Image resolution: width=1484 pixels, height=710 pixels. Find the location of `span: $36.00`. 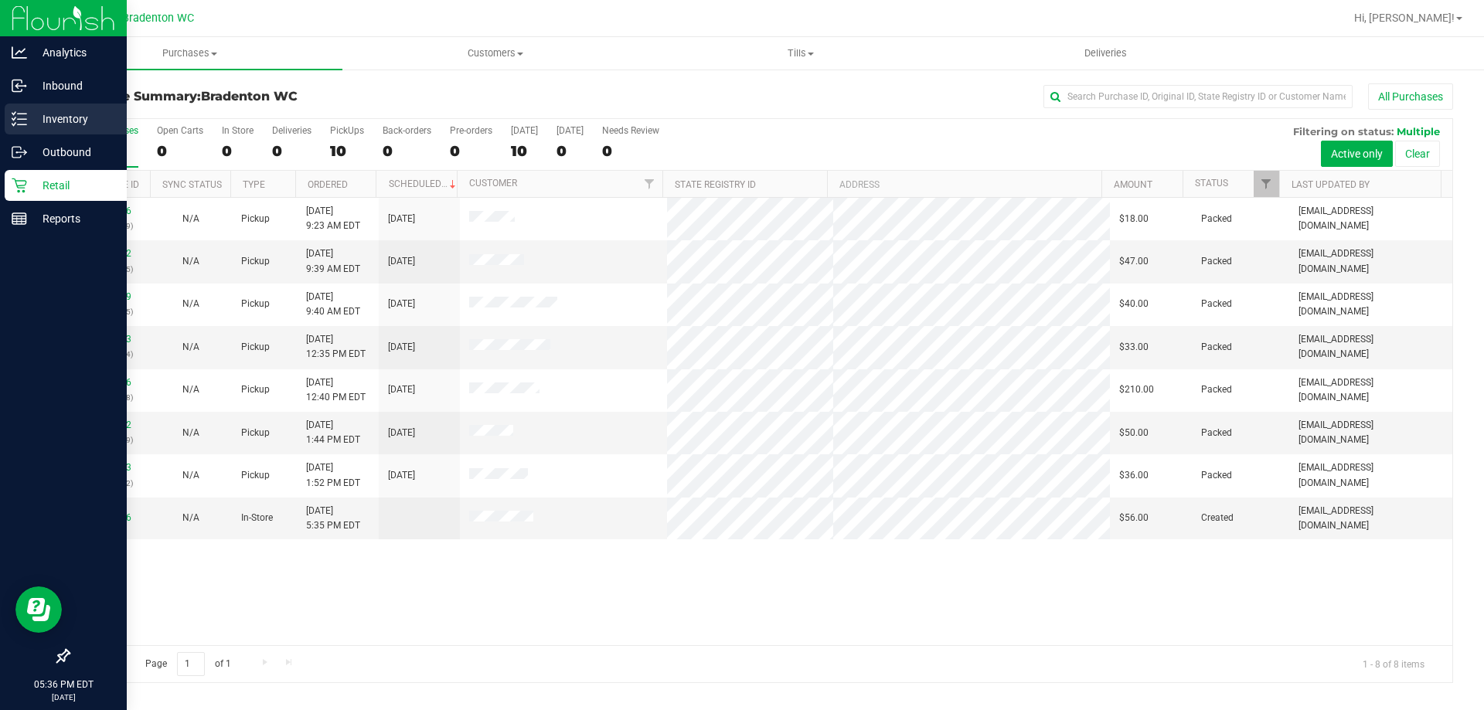

span: $36.00 is located at coordinates (1134, 475).